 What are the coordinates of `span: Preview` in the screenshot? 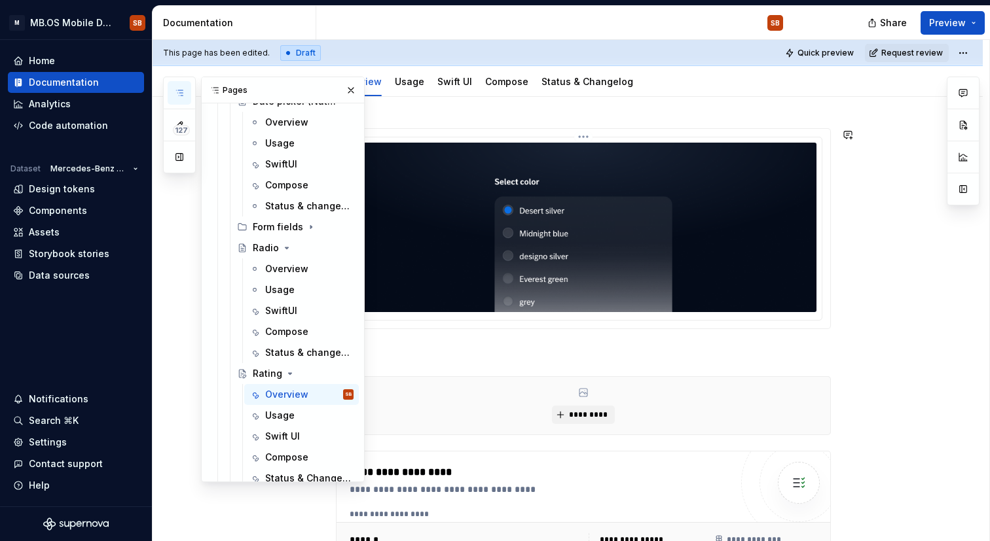 It's located at (947, 23).